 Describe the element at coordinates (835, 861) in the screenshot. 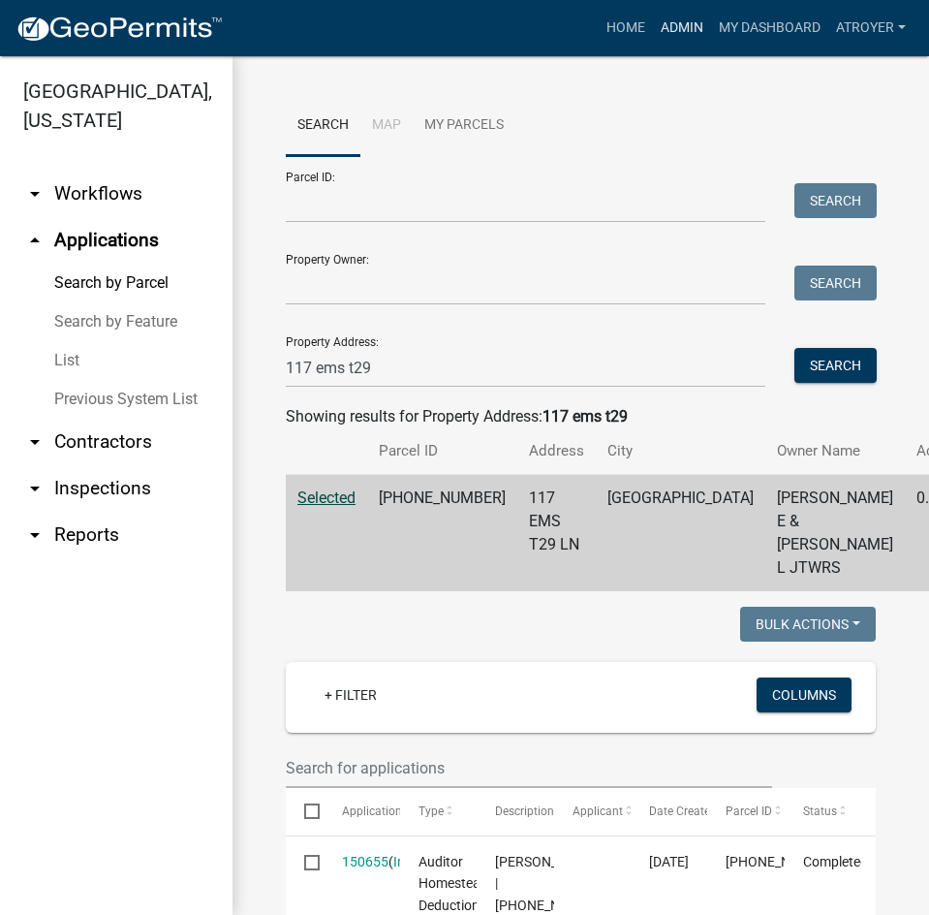

I see `span: Completed` at that location.